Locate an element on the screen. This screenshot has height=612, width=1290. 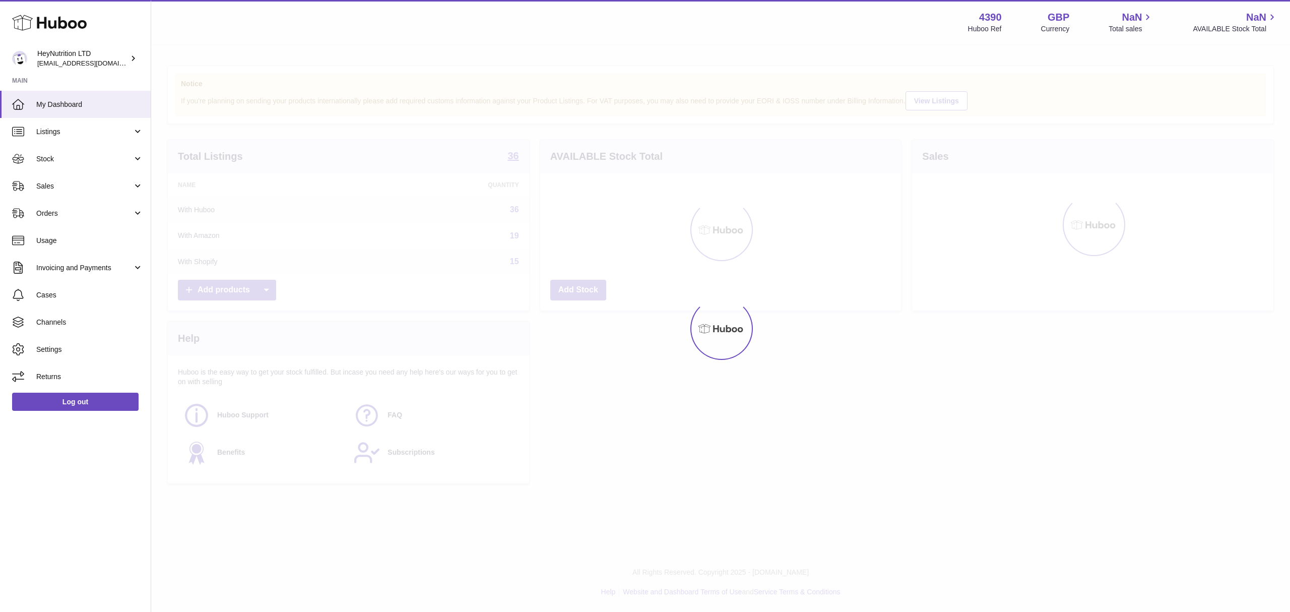
a: NaN Total sales is located at coordinates (1130, 22).